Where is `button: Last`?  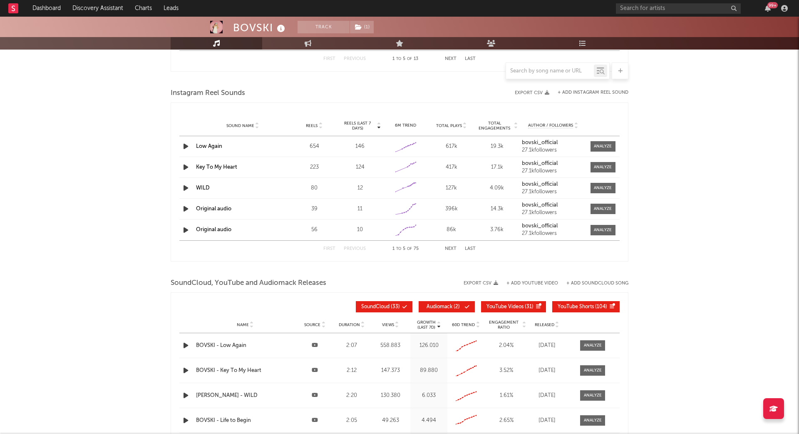
button: Last is located at coordinates (470, 248).